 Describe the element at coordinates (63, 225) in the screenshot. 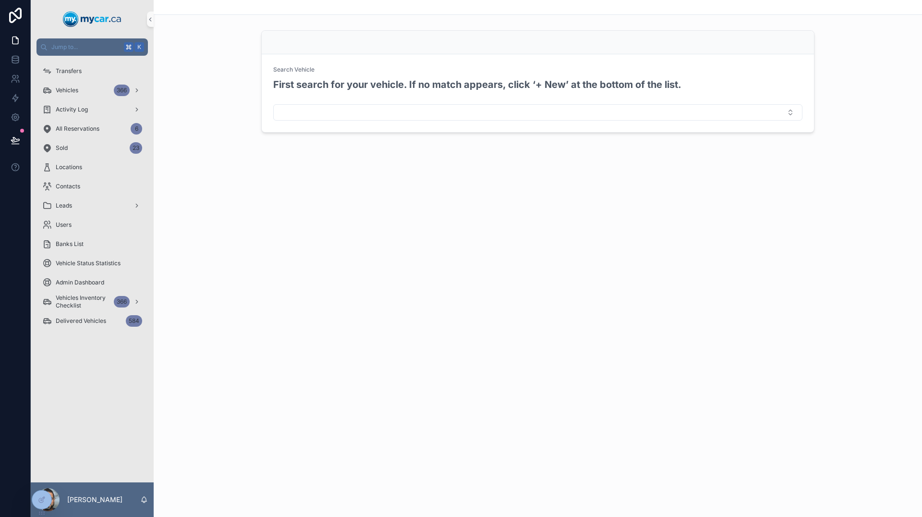

I see `span: Users` at that location.